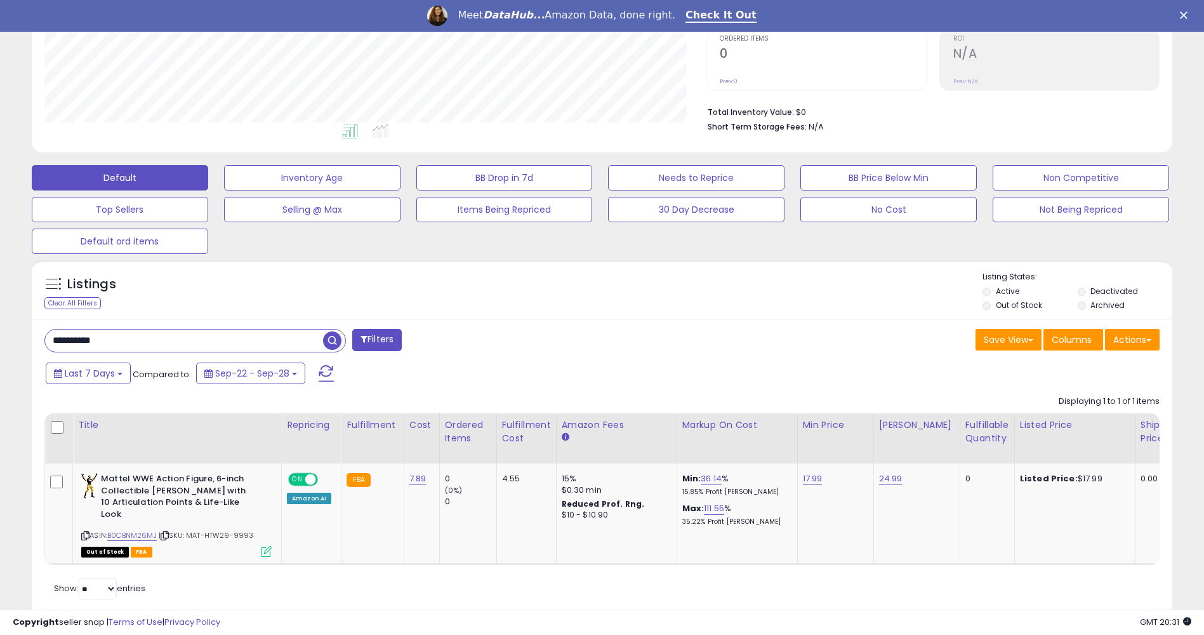 This screenshot has height=635, width=1204. I want to click on div: 0.00, so click(1151, 479).